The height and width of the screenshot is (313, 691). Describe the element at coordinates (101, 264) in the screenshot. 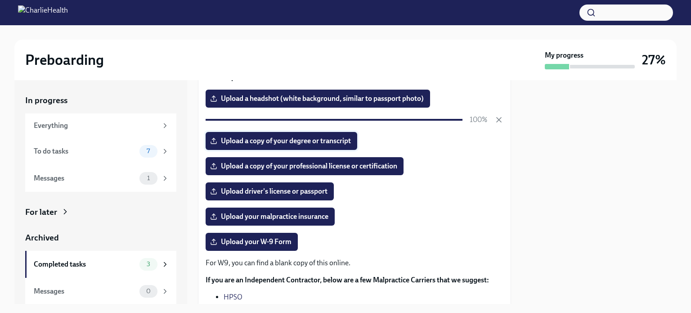

I see `a: Completed tasks3` at that location.